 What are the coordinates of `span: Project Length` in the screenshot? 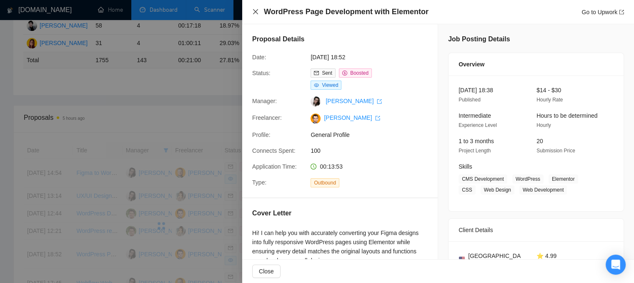 It's located at (474, 150).